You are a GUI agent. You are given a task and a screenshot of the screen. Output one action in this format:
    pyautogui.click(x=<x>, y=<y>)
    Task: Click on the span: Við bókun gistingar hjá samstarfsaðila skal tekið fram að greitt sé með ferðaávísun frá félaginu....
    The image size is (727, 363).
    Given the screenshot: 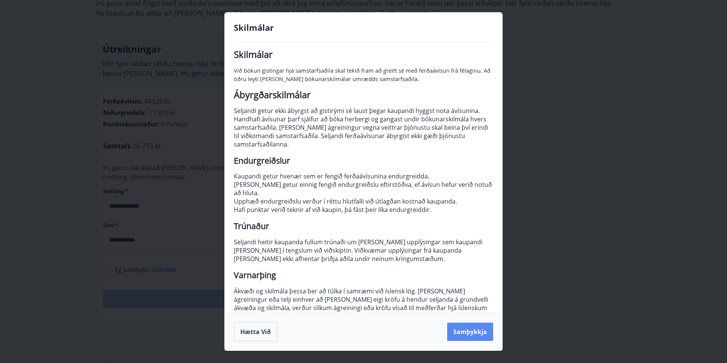 What is the action you would take?
    pyautogui.click(x=362, y=75)
    